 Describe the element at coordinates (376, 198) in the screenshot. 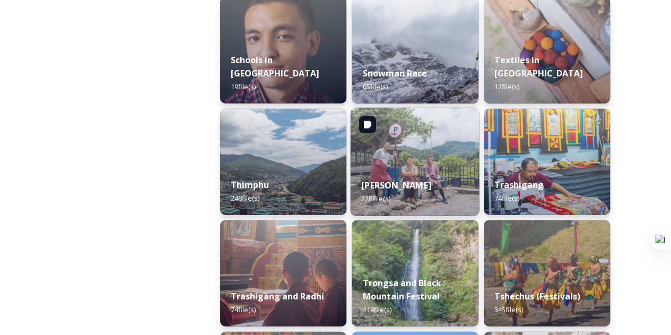

I see `span: 228 file(s)` at that location.